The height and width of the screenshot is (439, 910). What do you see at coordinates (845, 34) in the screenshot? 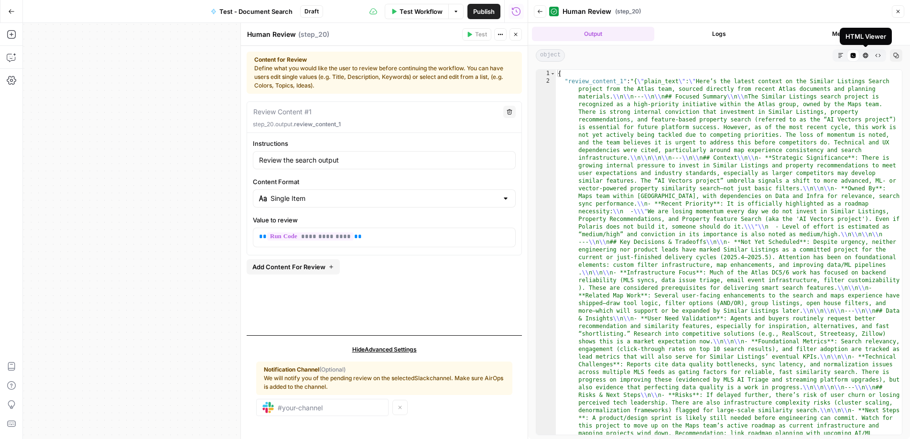
I see `button: Metadata` at bounding box center [845, 34].